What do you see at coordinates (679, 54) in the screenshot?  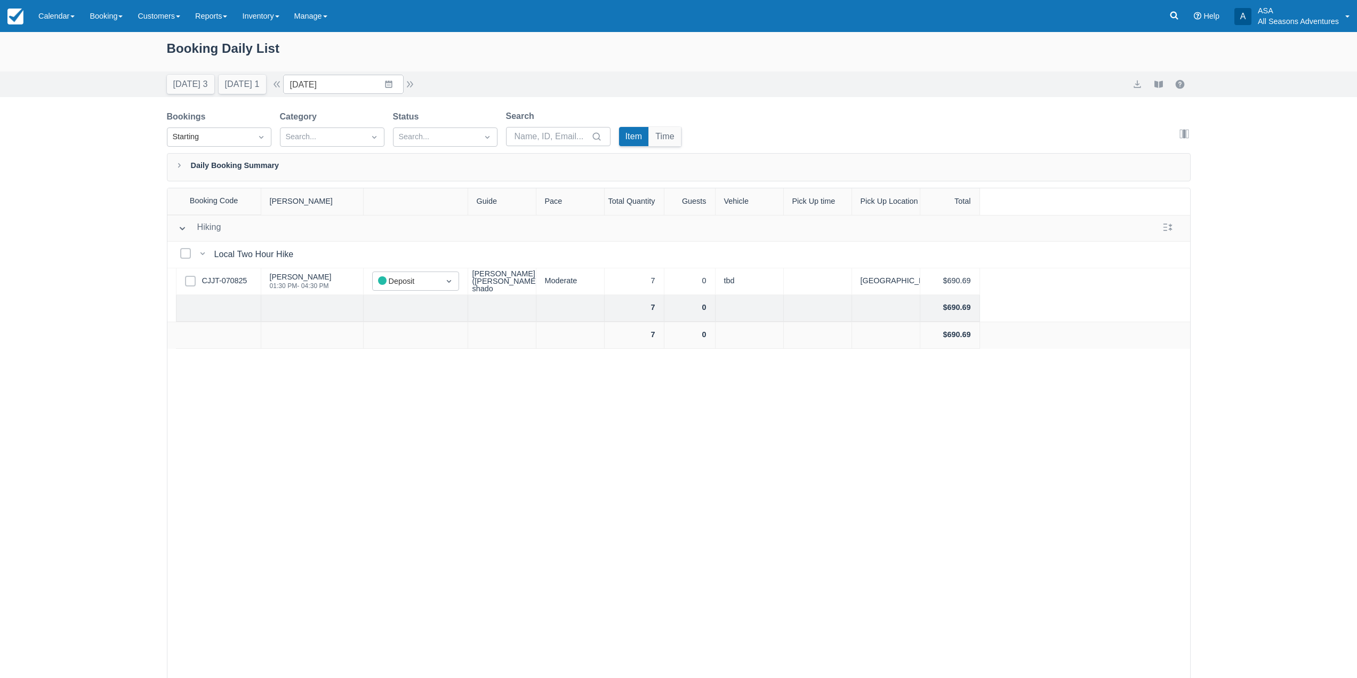 I see `div: Booking Daily List` at bounding box center [679, 54].